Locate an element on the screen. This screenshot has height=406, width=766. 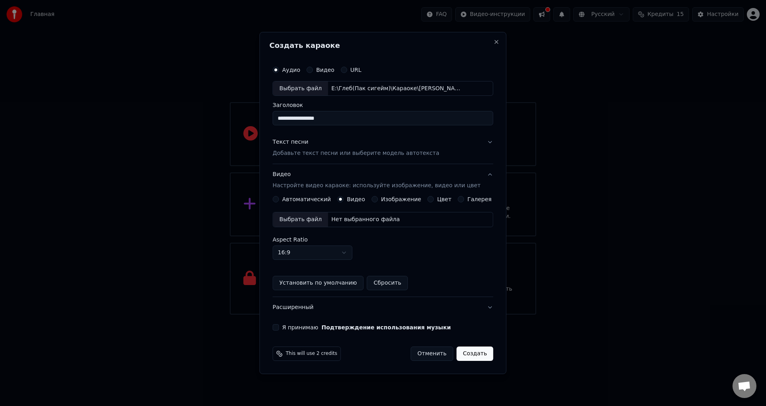
label: Я принимаю is located at coordinates (366, 327).